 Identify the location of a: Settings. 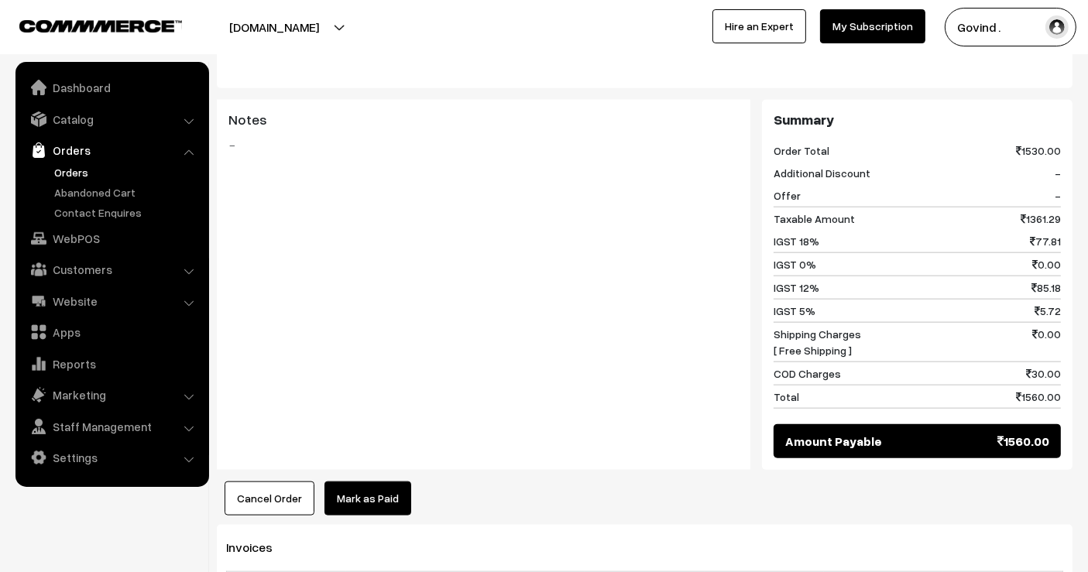
(112, 458).